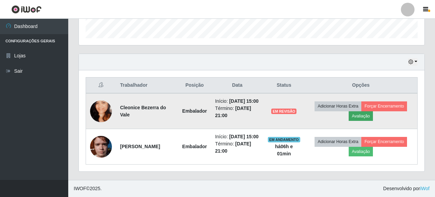 The height and width of the screenshot is (197, 435). Describe the element at coordinates (424, 188) in the screenshot. I see `a: iWof` at that location.